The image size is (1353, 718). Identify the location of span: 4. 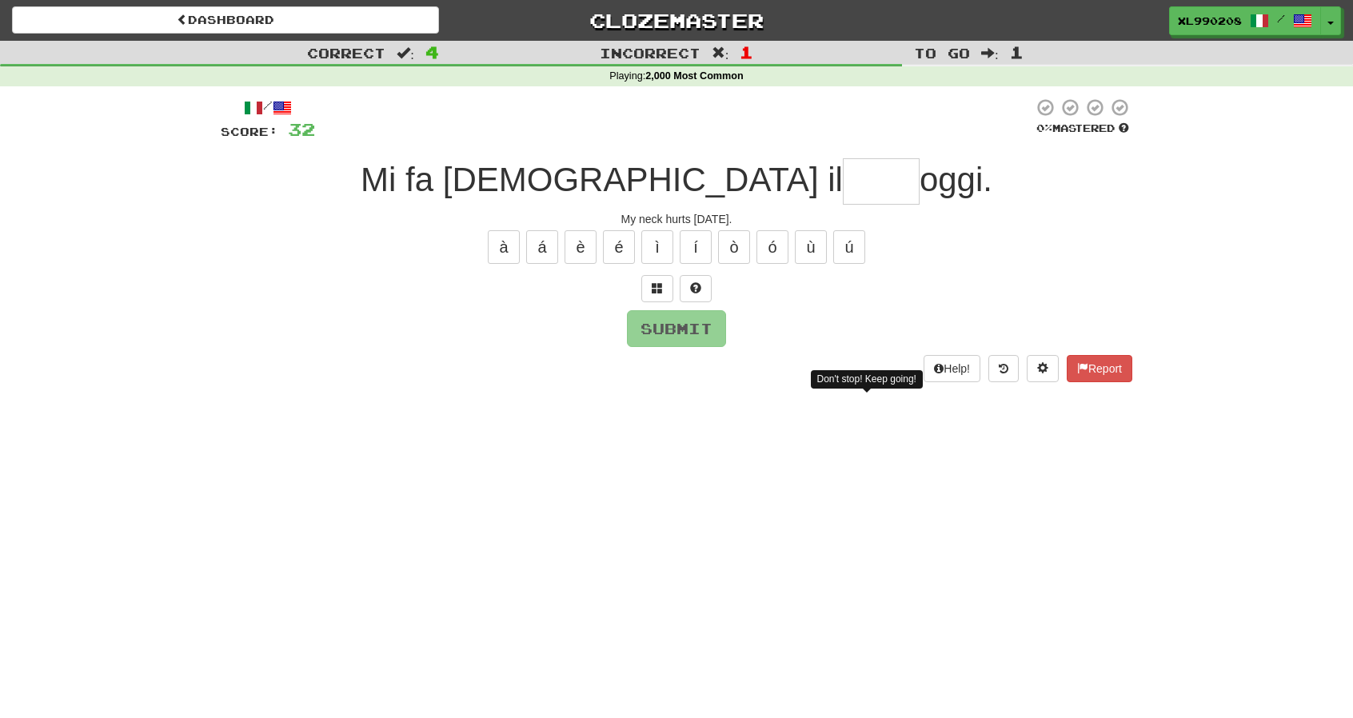
(432, 52).